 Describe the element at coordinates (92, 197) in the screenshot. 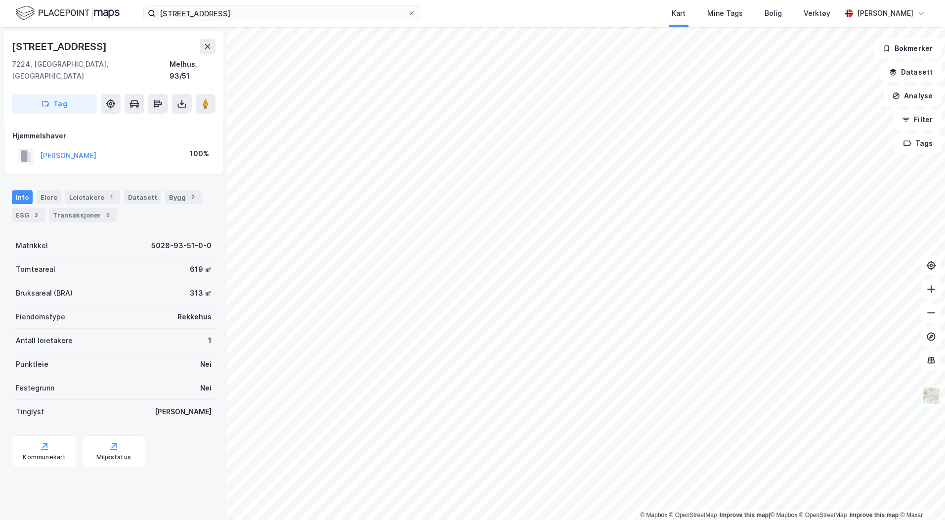

I see `div: Leietakere` at that location.